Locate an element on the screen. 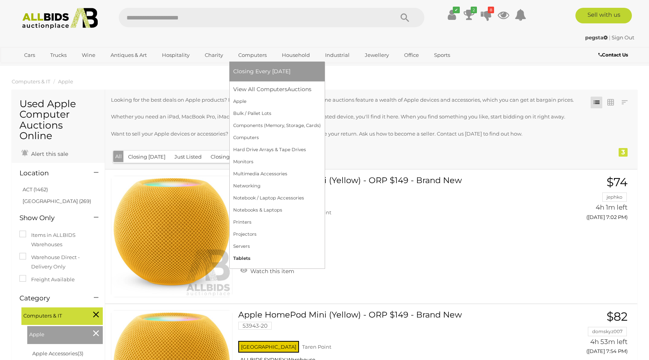 The width and height of the screenshot is (649, 360). a: pegsta is located at coordinates (597, 37).